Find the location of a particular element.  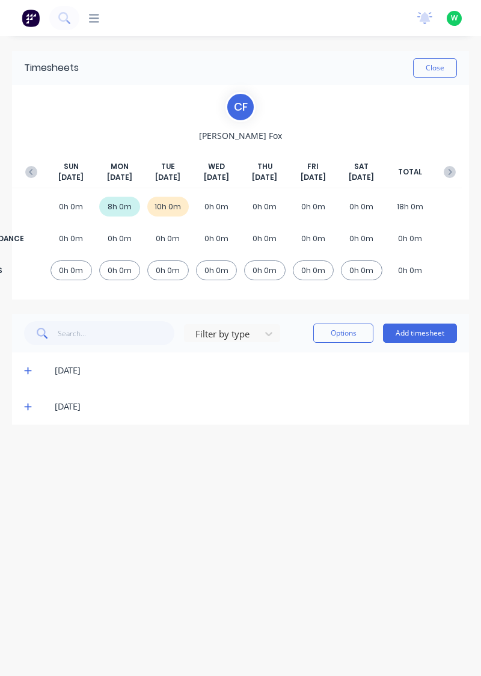

span: W is located at coordinates (454, 18).